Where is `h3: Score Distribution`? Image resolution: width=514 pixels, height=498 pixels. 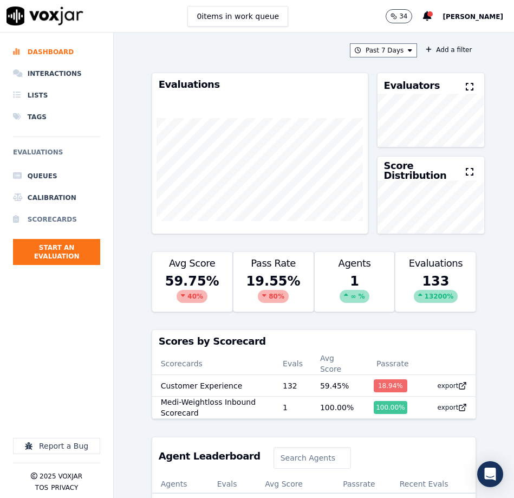 h3: Score Distribution is located at coordinates (425, 171).